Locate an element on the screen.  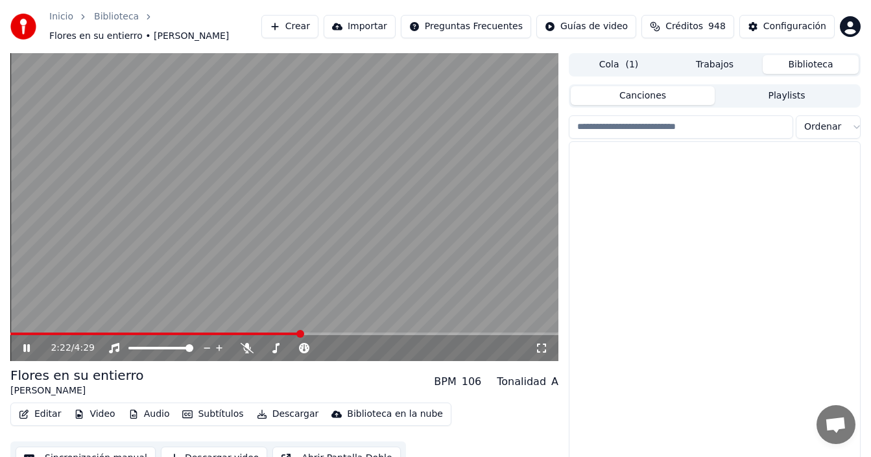
span: Créditos is located at coordinates (684, 27).